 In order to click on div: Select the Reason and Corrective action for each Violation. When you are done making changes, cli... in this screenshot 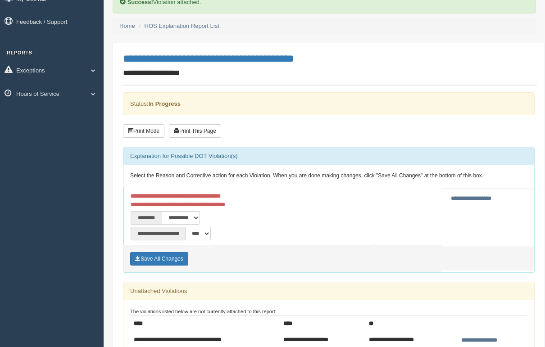, I will do `click(329, 176)`.